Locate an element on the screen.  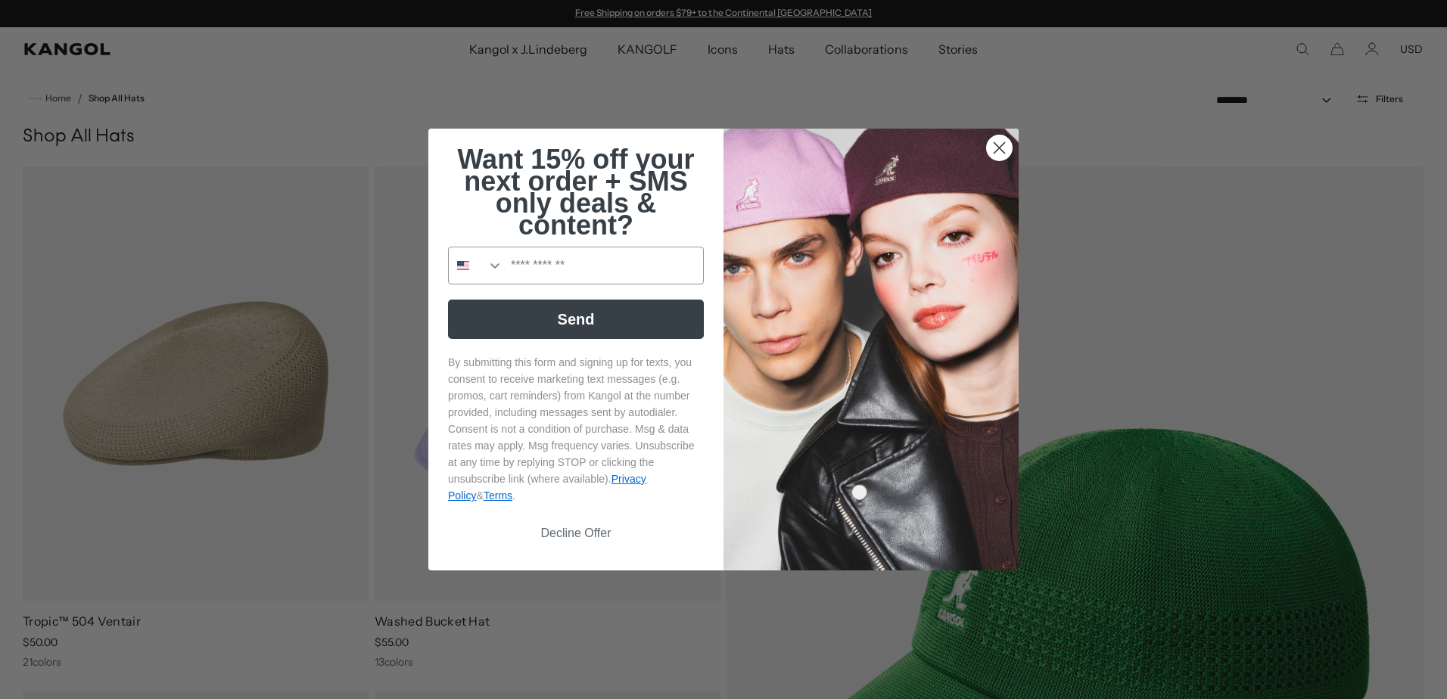
input: Phone Number is located at coordinates (603, 266).